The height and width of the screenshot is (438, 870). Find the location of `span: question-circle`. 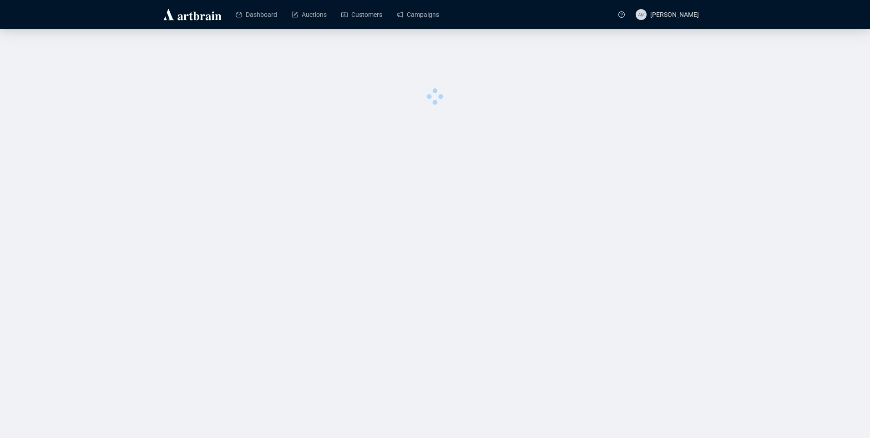

span: question-circle is located at coordinates (622, 15).